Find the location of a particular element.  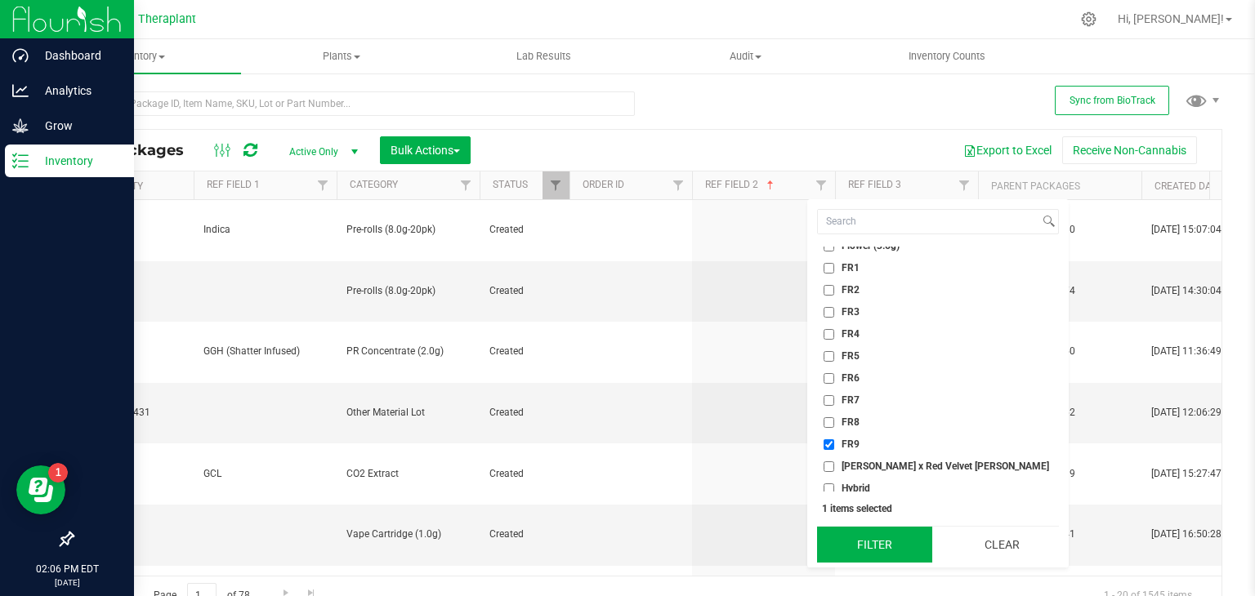

span: FR6 is located at coordinates (850, 378).